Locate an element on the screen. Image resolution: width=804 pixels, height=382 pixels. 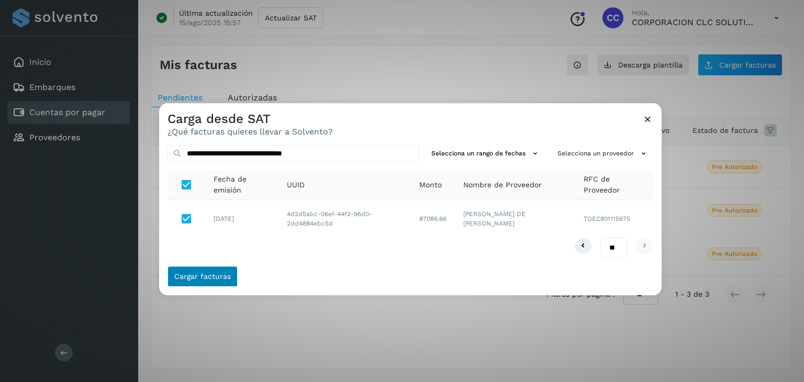
span: Monto is located at coordinates (430, 185).